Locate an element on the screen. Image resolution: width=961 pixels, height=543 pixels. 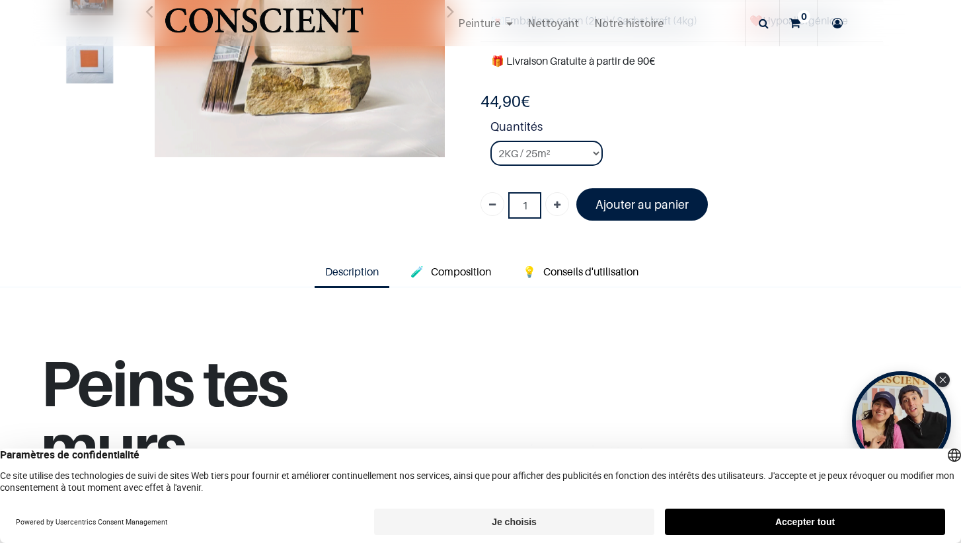
span: Description is located at coordinates (352, 272).